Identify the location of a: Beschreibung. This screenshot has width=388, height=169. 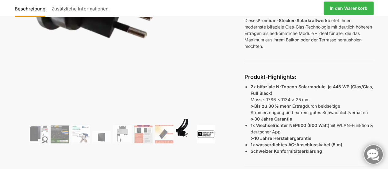
(32, 8).